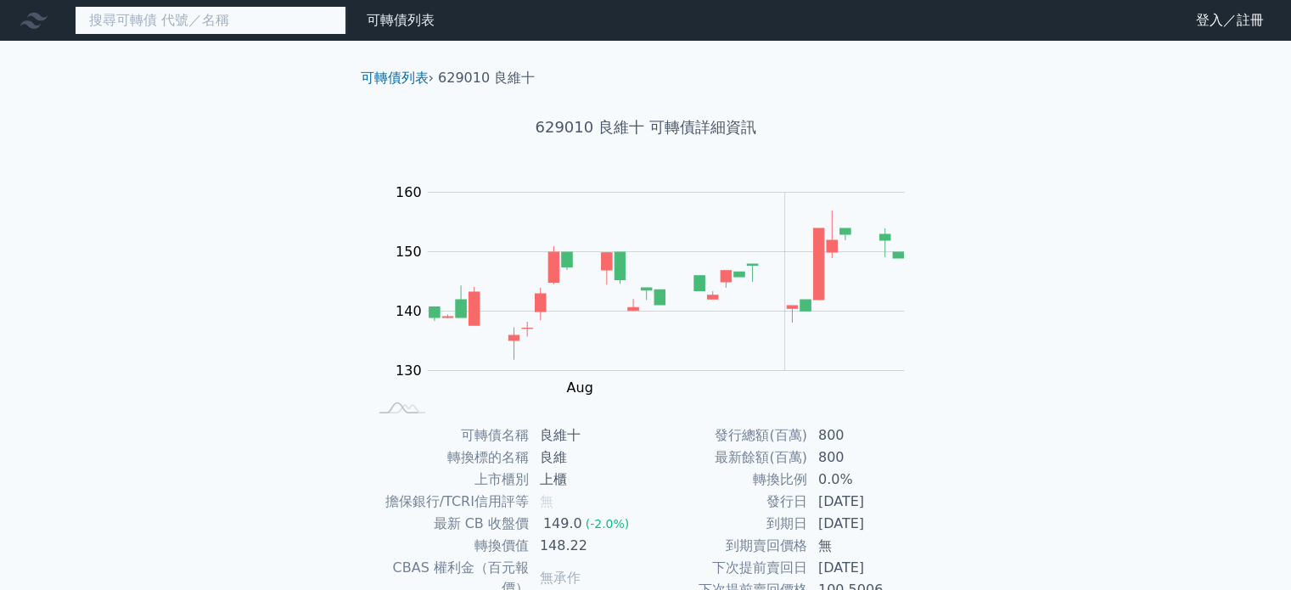  What do you see at coordinates (588, 546) in the screenshot?
I see `td: 148.22` at bounding box center [588, 546].